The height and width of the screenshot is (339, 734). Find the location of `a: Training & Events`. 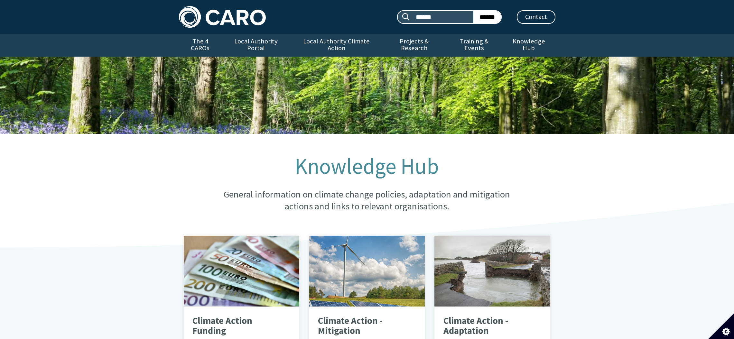

a: Training & Events is located at coordinates (474, 45).